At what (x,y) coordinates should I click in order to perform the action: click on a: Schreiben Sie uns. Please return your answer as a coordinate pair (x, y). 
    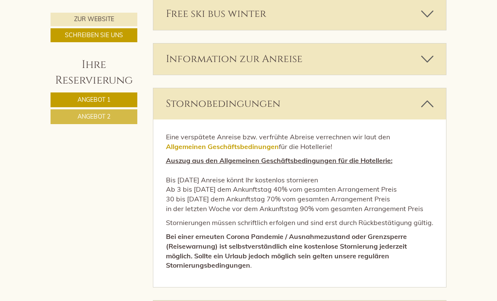
    Looking at the image, I should click on (94, 35).